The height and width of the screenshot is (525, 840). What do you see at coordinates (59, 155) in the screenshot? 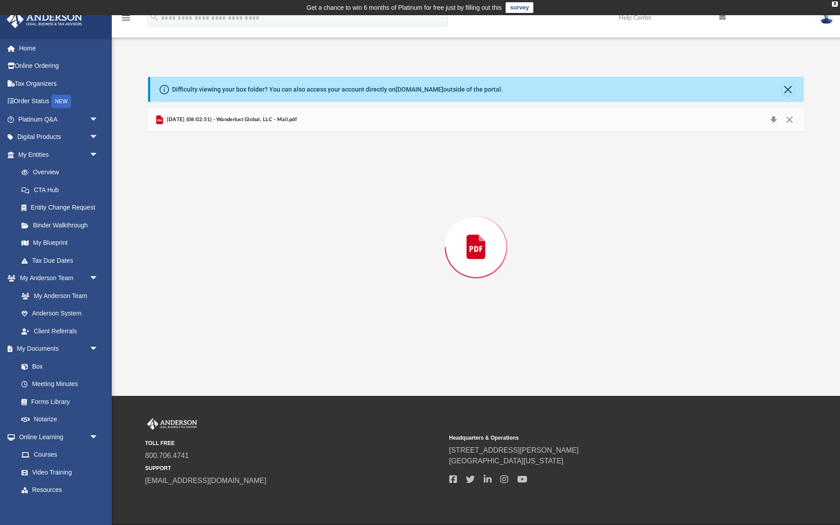
I see `a: My Entitiesarrow_drop_down` at bounding box center [59, 155].